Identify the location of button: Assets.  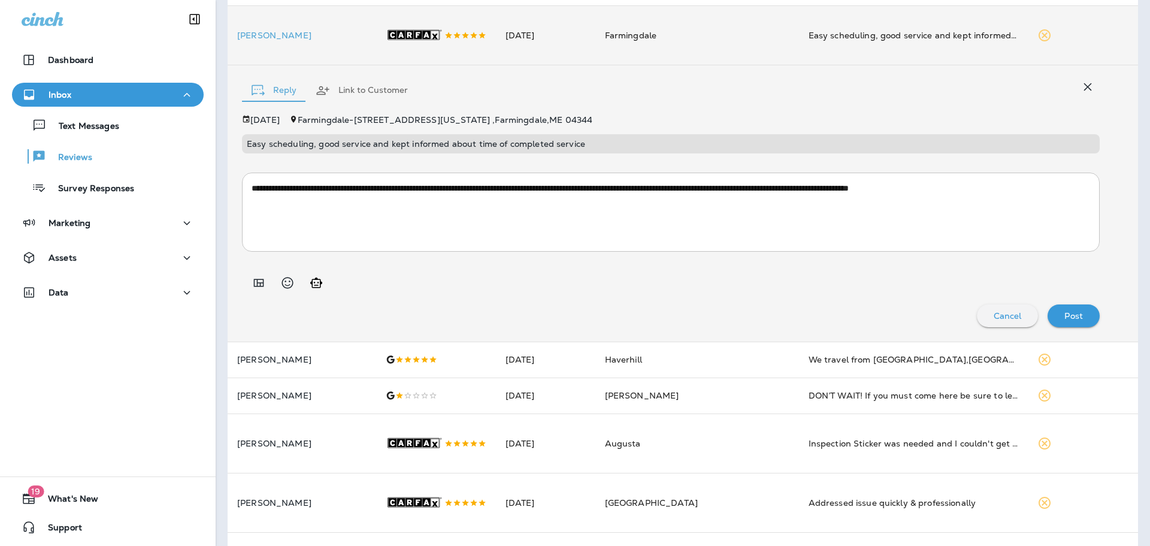
(108, 258).